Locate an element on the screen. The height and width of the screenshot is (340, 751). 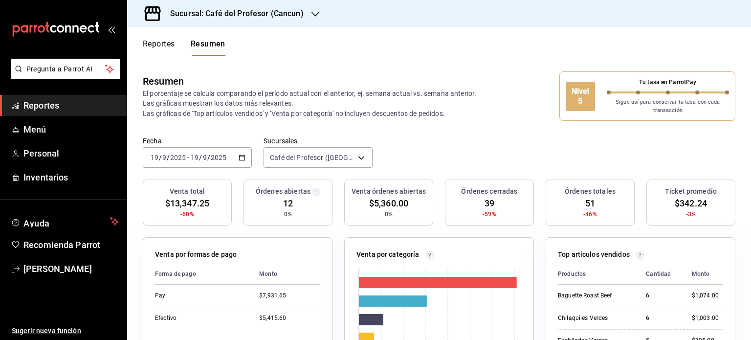
span: 51 is located at coordinates (590, 203).